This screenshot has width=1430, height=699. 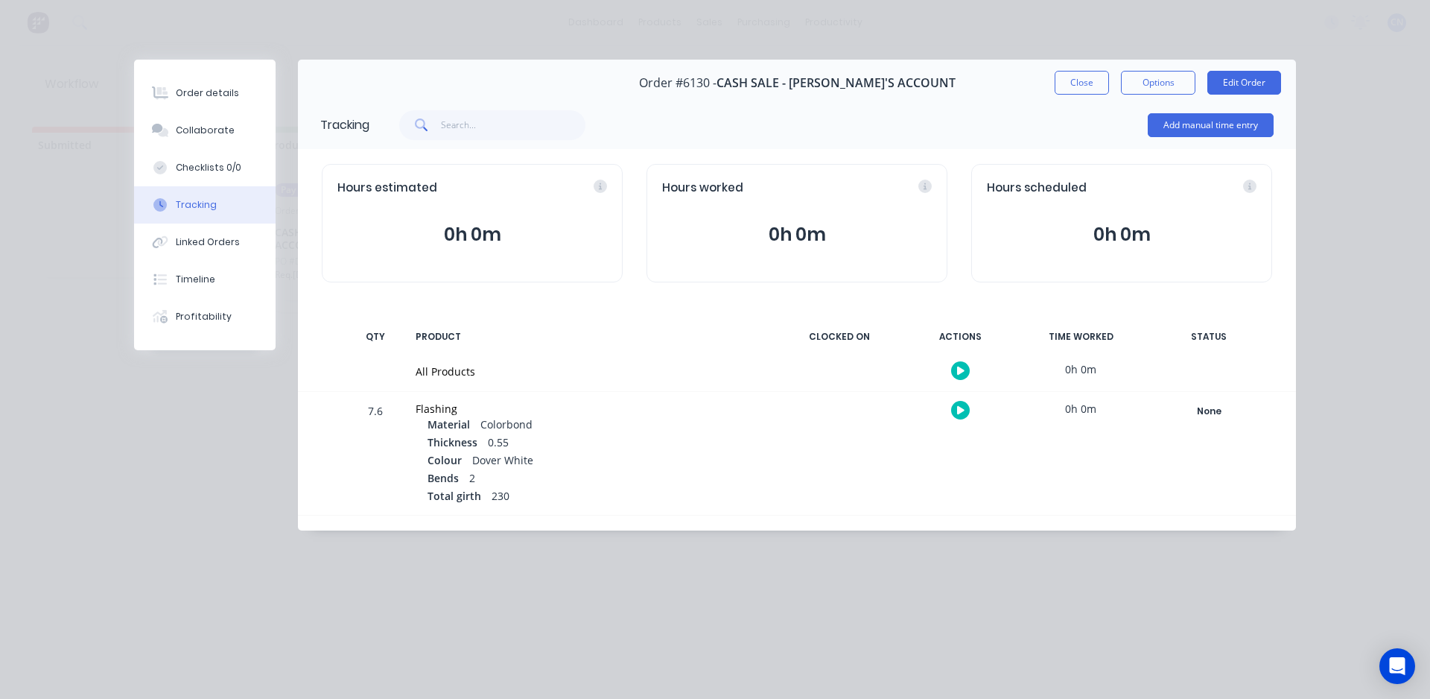 What do you see at coordinates (591, 337) in the screenshot?
I see `div: PRODUCT` at bounding box center [591, 337].